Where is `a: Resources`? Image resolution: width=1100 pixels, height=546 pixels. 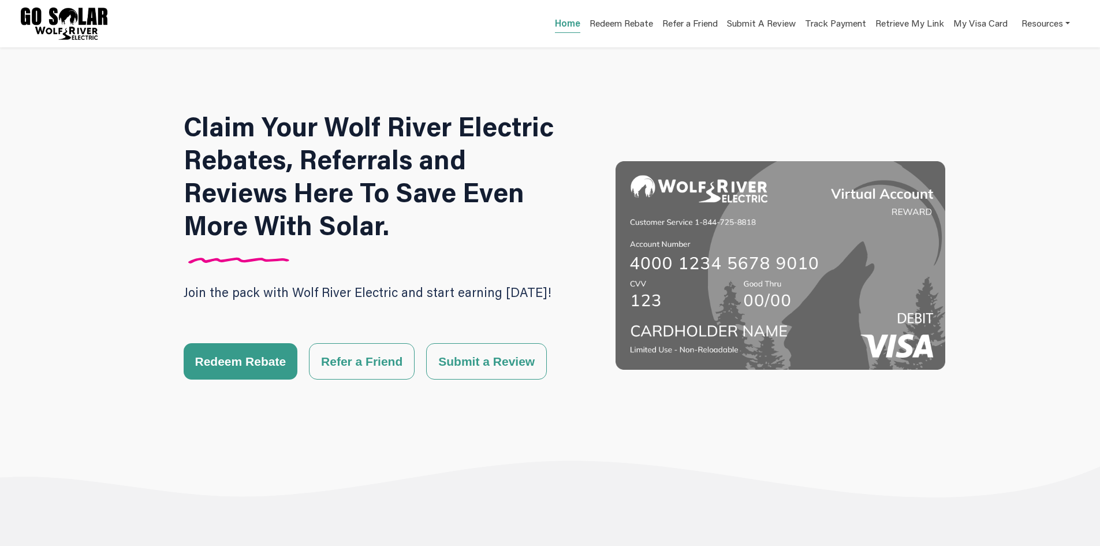
a: Resources is located at coordinates (1046, 23).